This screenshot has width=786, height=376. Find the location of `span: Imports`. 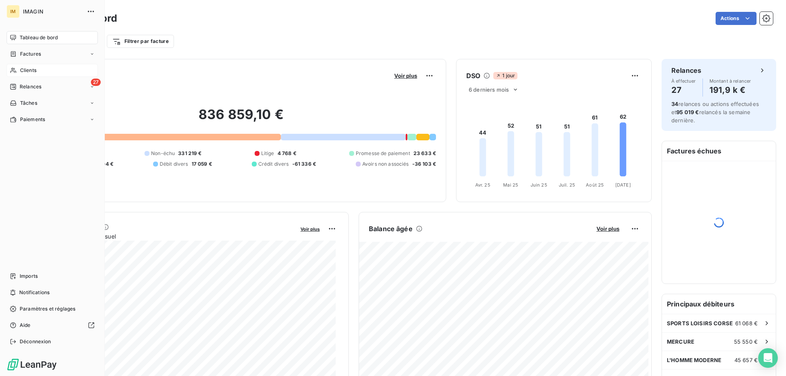

span: Imports is located at coordinates (29, 276).